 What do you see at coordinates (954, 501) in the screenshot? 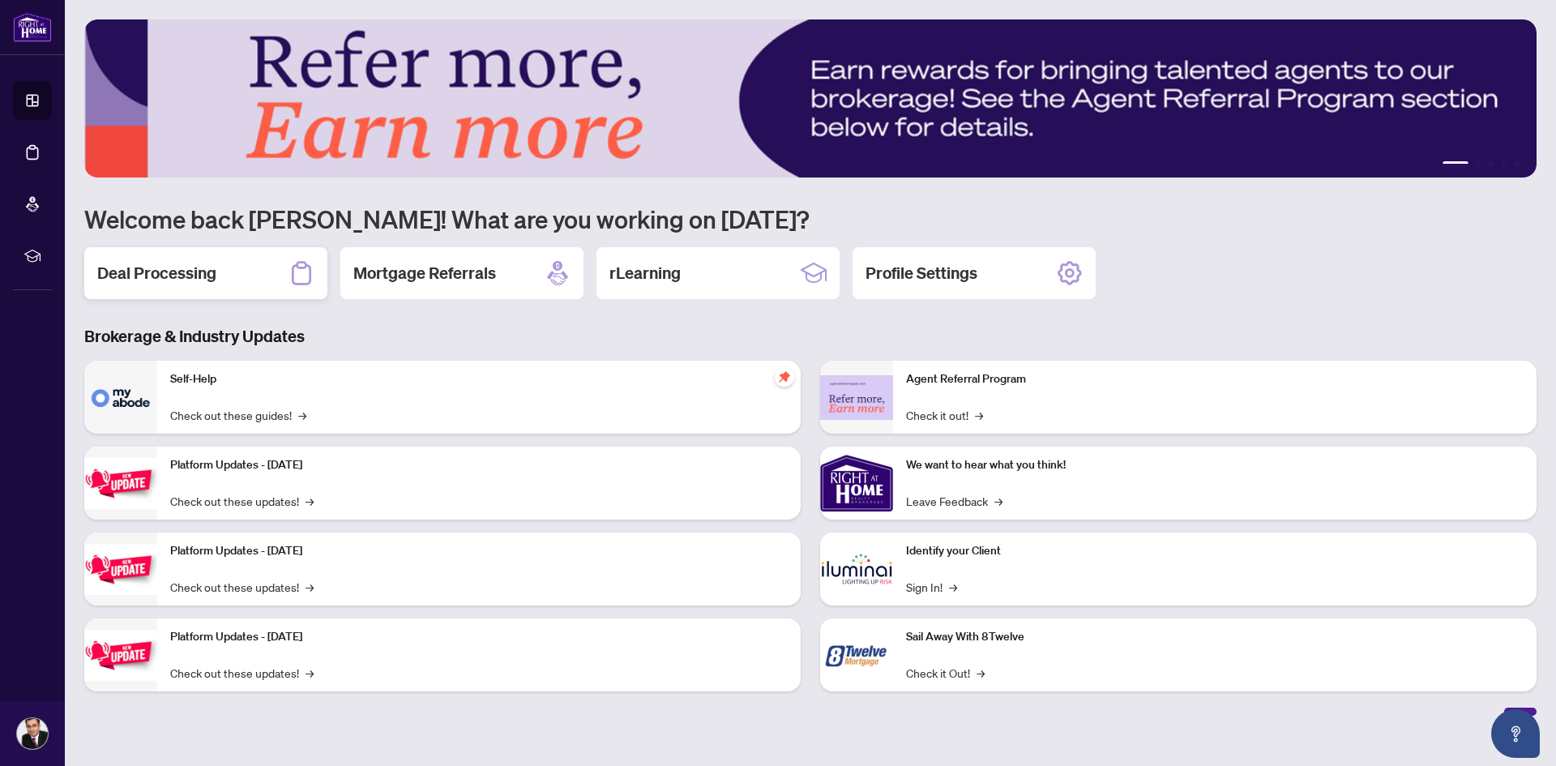
I see `a: Leave Feedback→` at bounding box center [954, 501].